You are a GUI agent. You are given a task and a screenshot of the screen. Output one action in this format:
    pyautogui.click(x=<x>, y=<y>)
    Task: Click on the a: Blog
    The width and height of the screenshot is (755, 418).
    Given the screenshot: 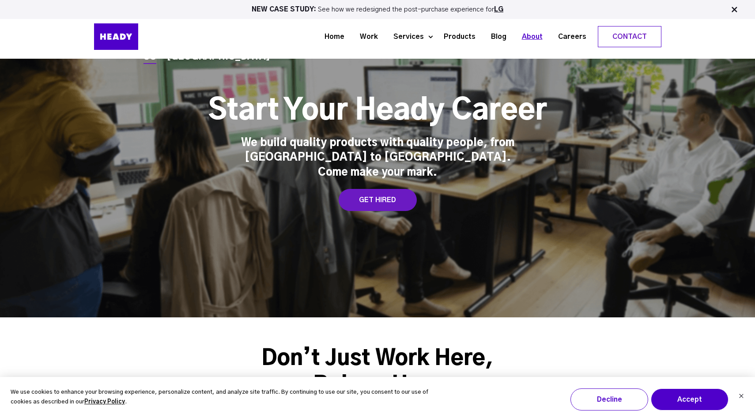 What is the action you would take?
    pyautogui.click(x=495, y=37)
    